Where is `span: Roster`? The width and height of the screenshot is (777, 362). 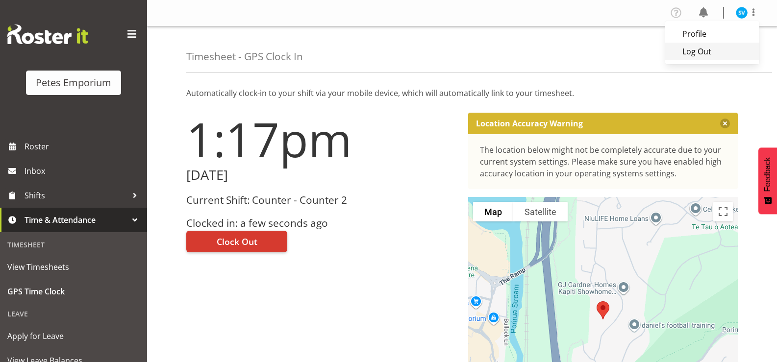
span: Roster is located at coordinates (83, 147).